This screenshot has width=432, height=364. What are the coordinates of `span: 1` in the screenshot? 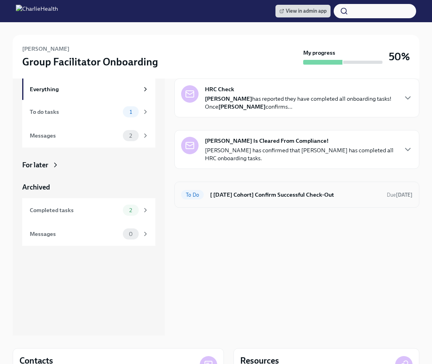 It's located at (131, 112).